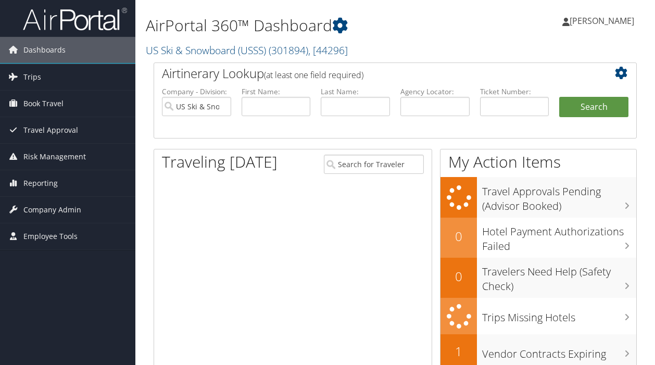  What do you see at coordinates (75, 19) in the screenshot?
I see `img: airportal-logo.png` at bounding box center [75, 19].